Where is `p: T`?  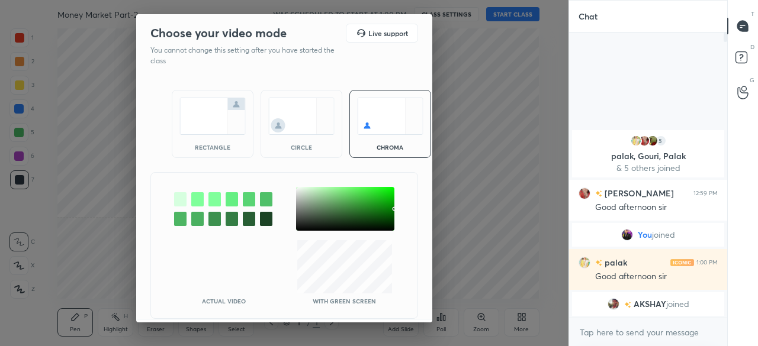 p: T is located at coordinates (753, 14).